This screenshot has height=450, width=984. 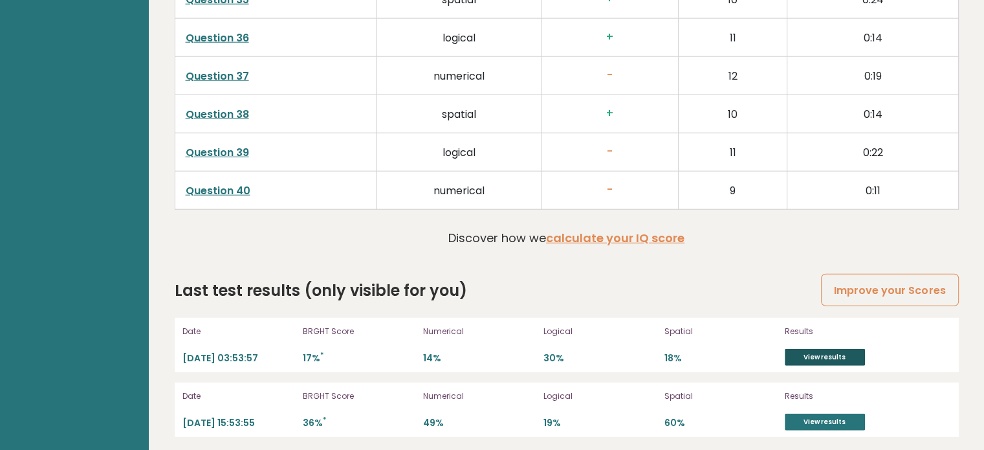 I want to click on a: Question 39, so click(x=217, y=152).